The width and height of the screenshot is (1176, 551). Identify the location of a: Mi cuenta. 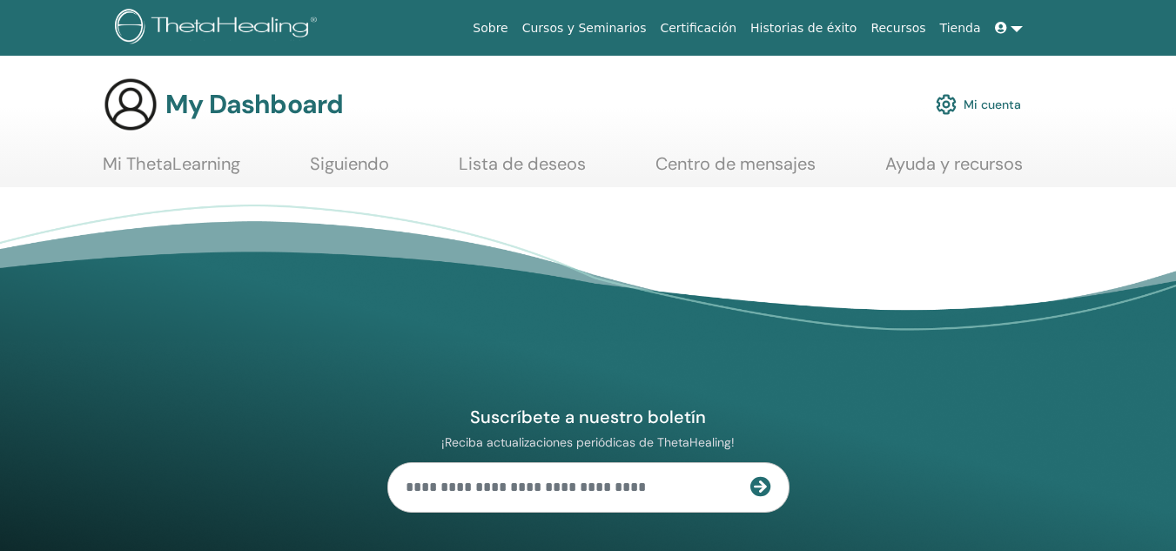
(979, 104).